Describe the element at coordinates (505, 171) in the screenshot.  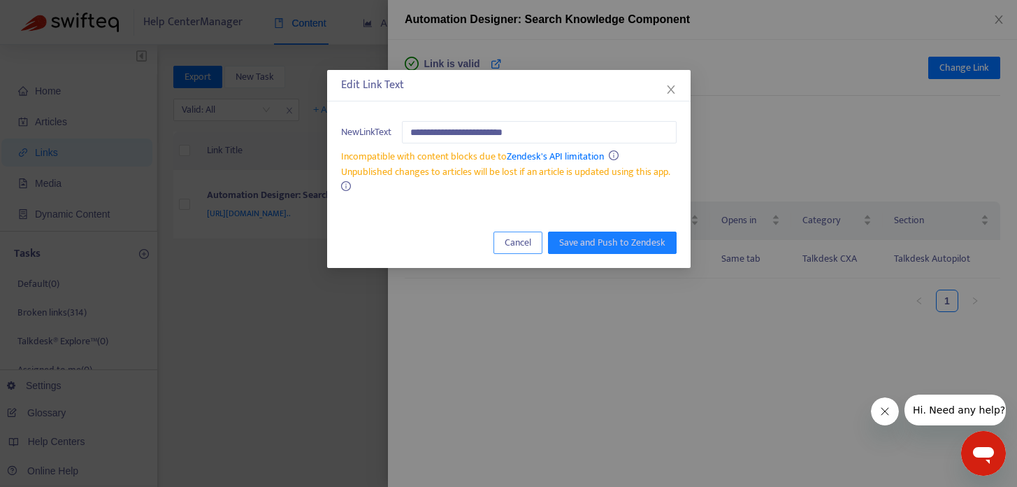
I see `span: Unpublished changes to articles will be lost if an article is updated using this app.` at that location.